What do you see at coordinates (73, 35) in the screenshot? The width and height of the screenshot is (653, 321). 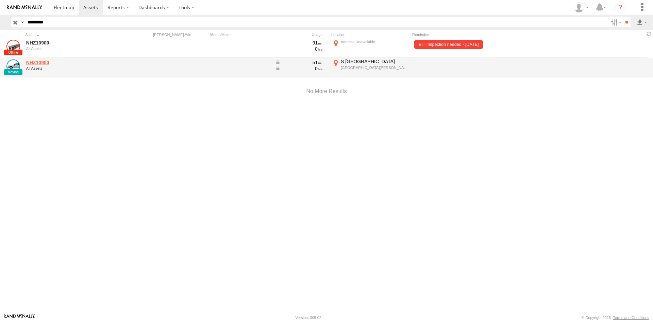 I see `div: Click to Sort` at bounding box center [73, 35].